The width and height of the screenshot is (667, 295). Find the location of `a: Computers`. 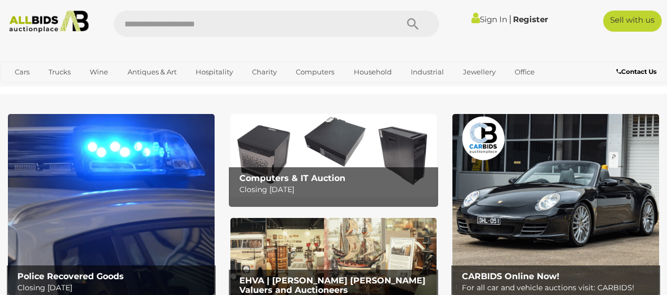

a: Computers is located at coordinates (315, 72).